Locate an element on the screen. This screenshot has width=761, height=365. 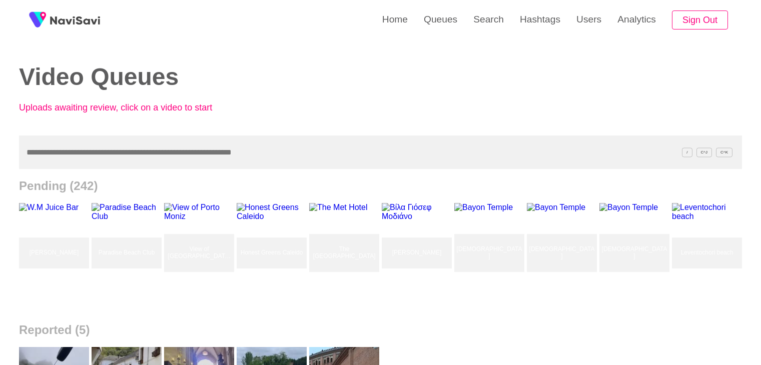
h2: Video Queues is located at coordinates (192, 77).